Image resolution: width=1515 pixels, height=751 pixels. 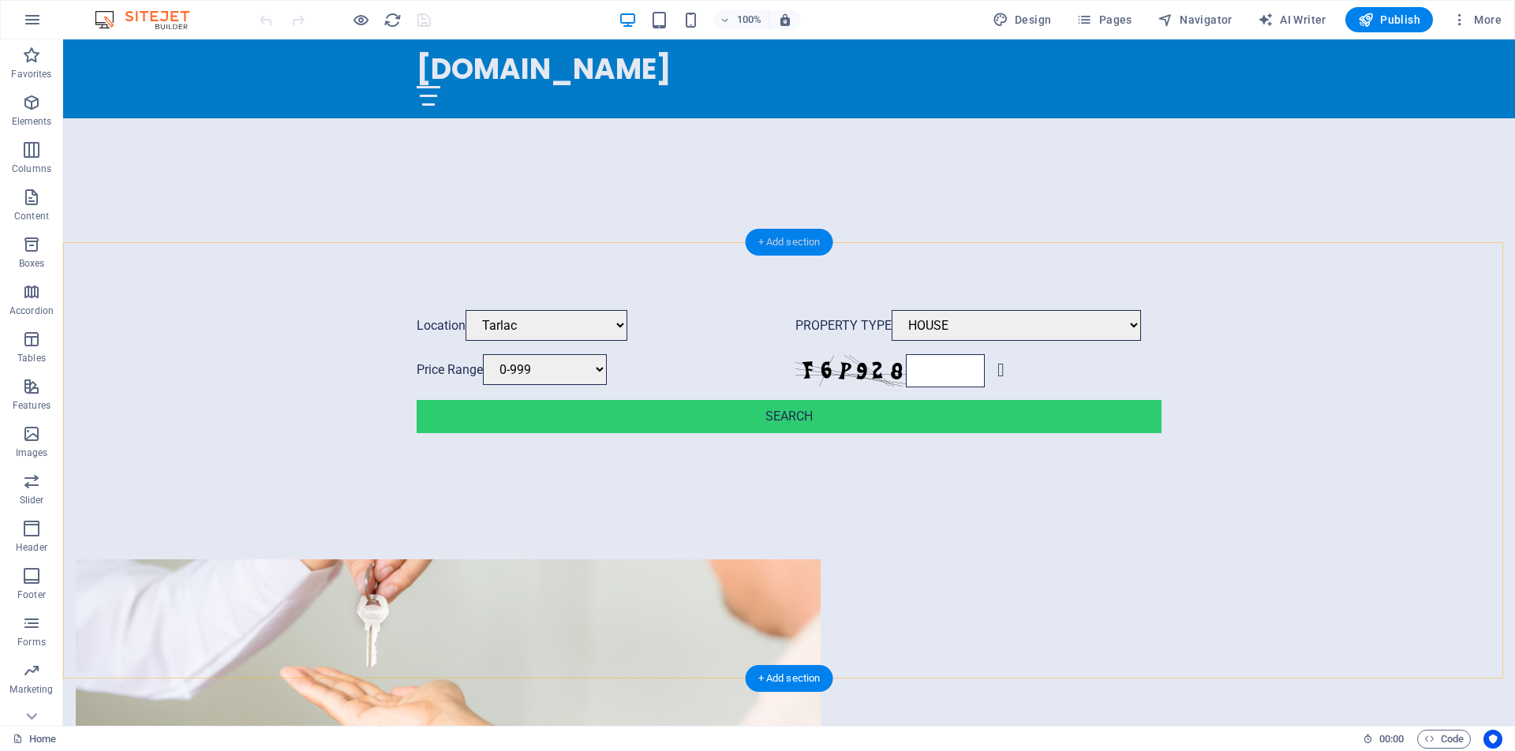 I want to click on button: Code, so click(x=1444, y=739).